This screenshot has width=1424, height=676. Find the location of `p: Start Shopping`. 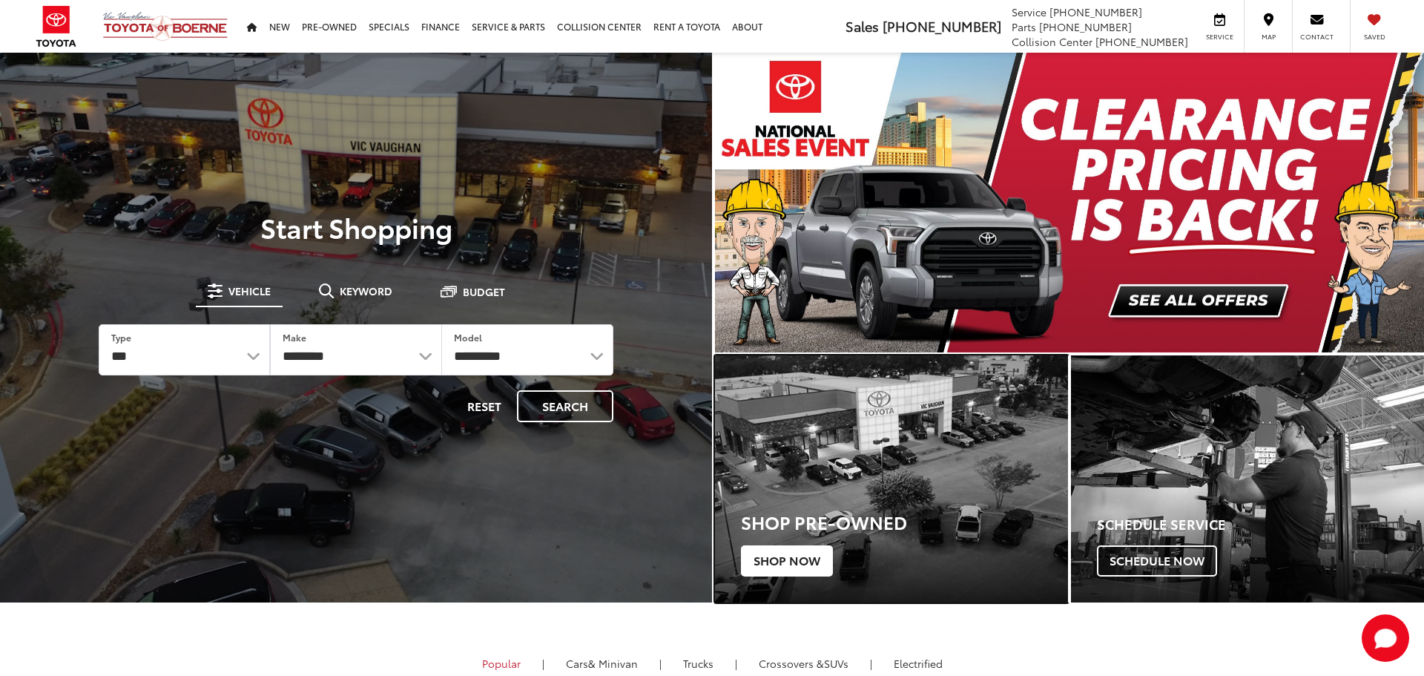

p: Start Shopping is located at coordinates (356, 227).